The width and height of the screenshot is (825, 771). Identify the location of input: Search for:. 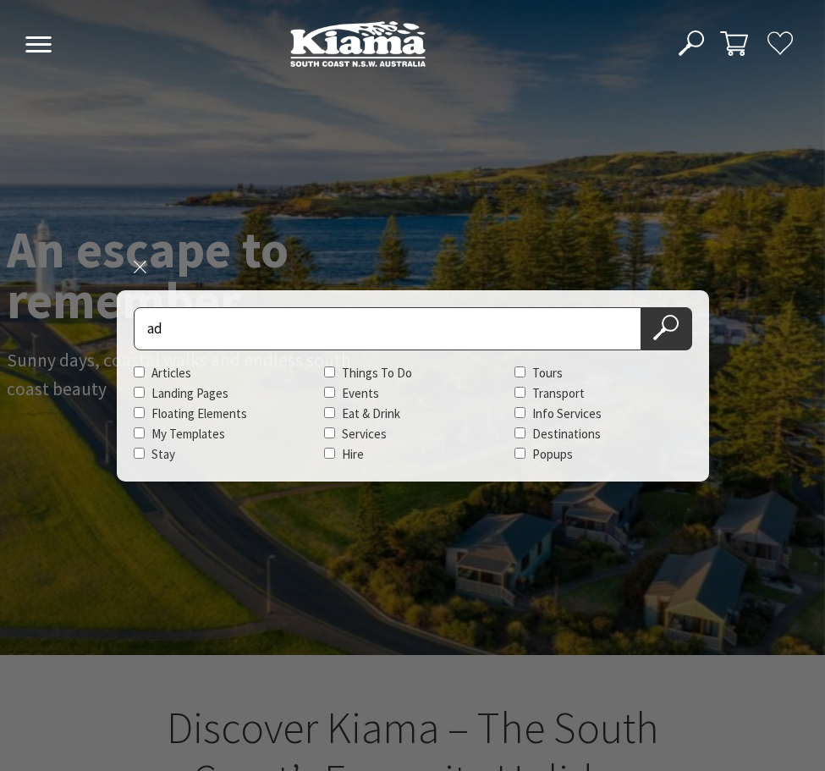
(388, 328).